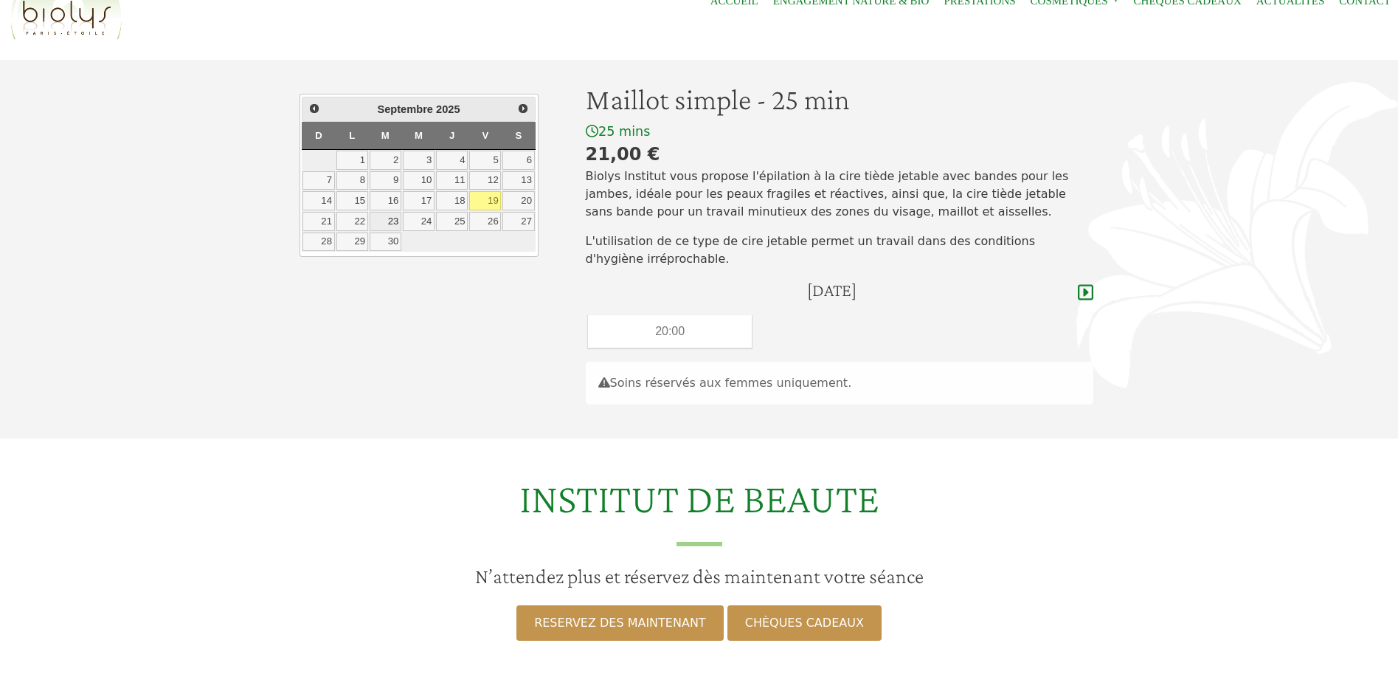 This screenshot has height=674, width=1398. What do you see at coordinates (518, 221) in the screenshot?
I see `a: 27` at bounding box center [518, 221].